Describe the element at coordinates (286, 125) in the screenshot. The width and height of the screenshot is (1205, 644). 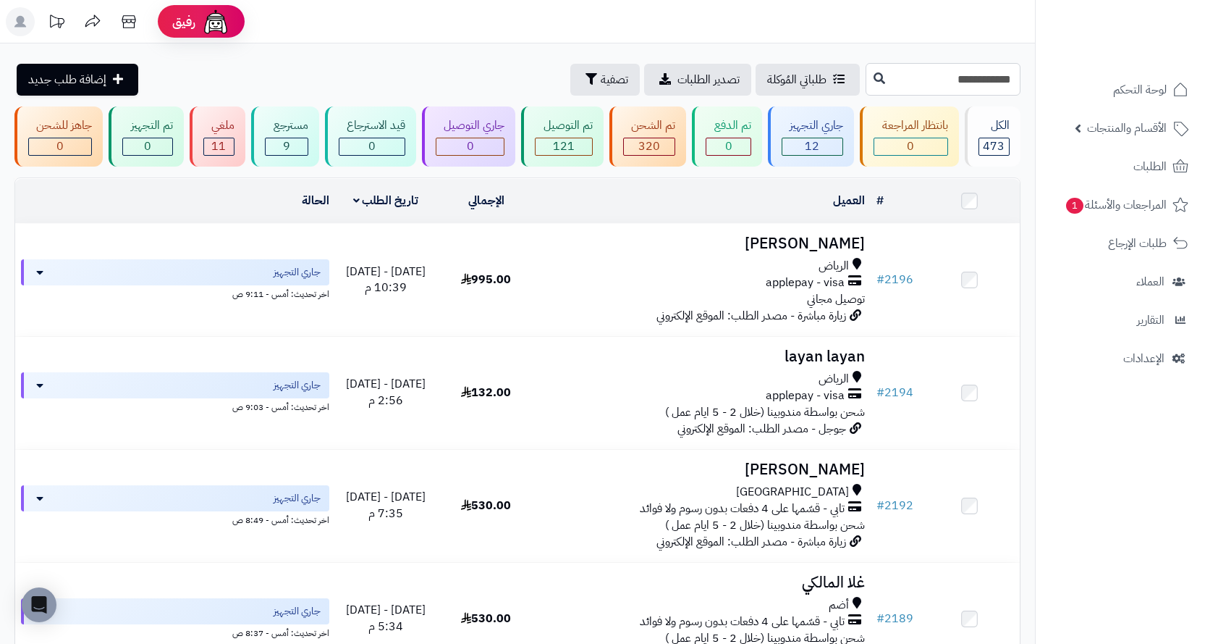
I see `div: مسترجع` at that location.